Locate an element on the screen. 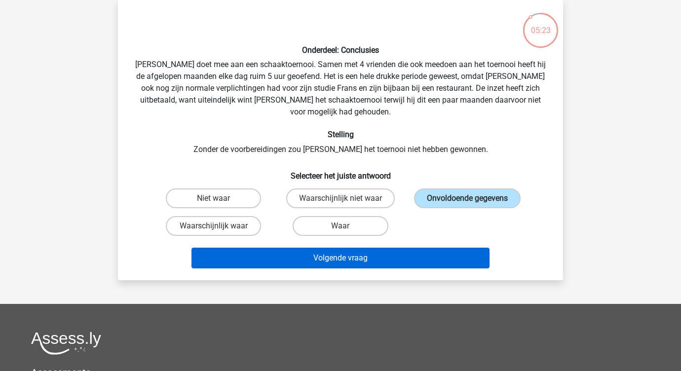 Image resolution: width=681 pixels, height=371 pixels. img: Assessly logo is located at coordinates (66, 343).